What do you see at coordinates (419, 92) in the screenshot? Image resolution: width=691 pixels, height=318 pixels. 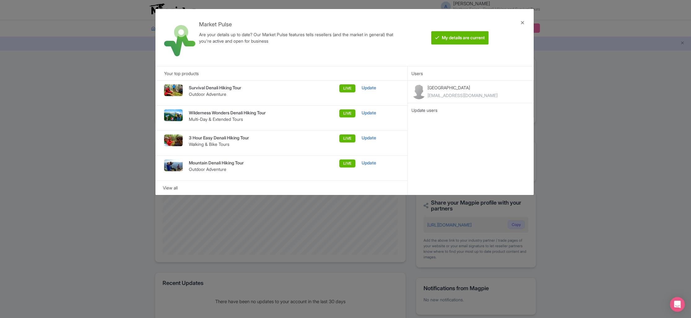 I see `img: contact-b11cc6e953956a0c50a2f97983291f06.png` at bounding box center [419, 92].